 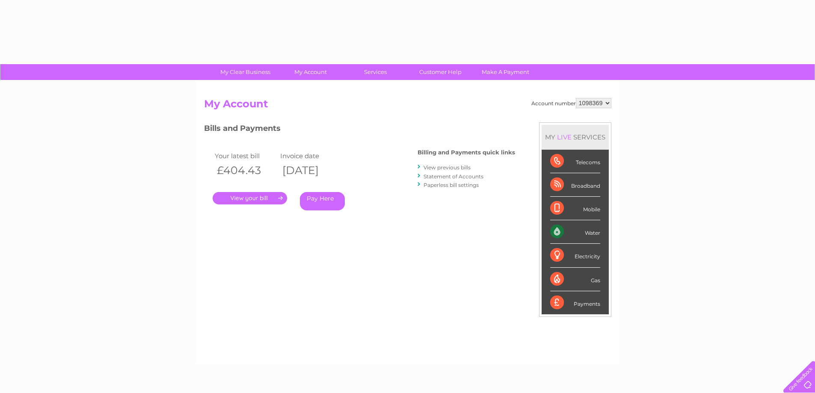 What do you see at coordinates (575, 279) in the screenshot?
I see `div: Gas` at bounding box center [575, 279].